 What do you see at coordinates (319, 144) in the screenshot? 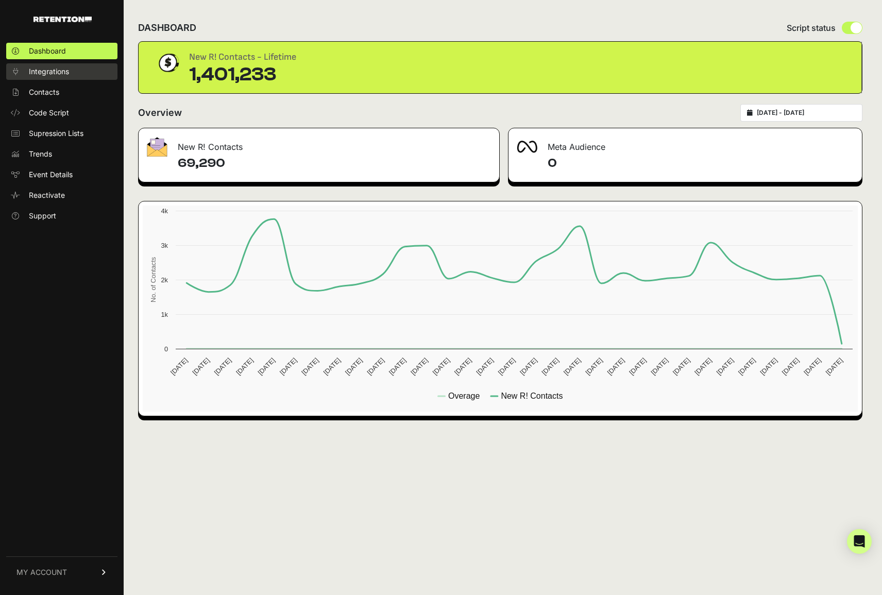
I see `div: New R! Contacts` at bounding box center [319, 144].